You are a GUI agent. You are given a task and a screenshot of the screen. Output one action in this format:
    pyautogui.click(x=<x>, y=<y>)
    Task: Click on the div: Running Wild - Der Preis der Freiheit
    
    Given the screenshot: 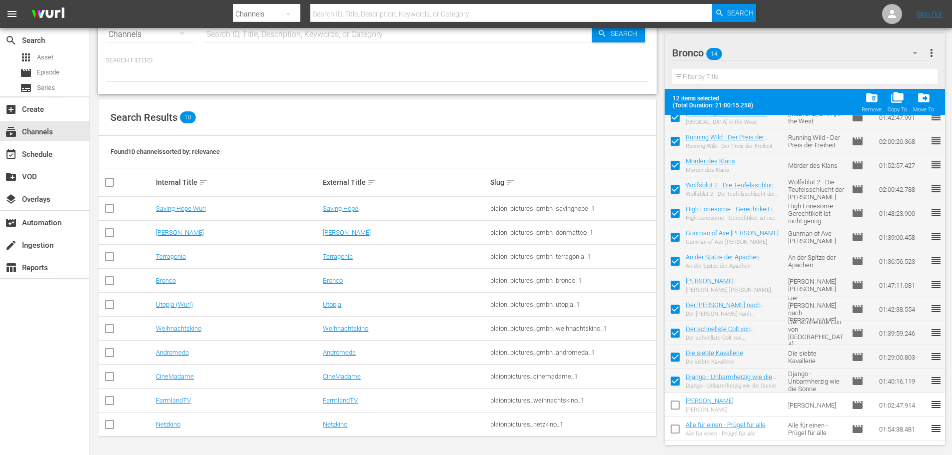 What is the action you would take?
    pyautogui.click(x=733, y=146)
    